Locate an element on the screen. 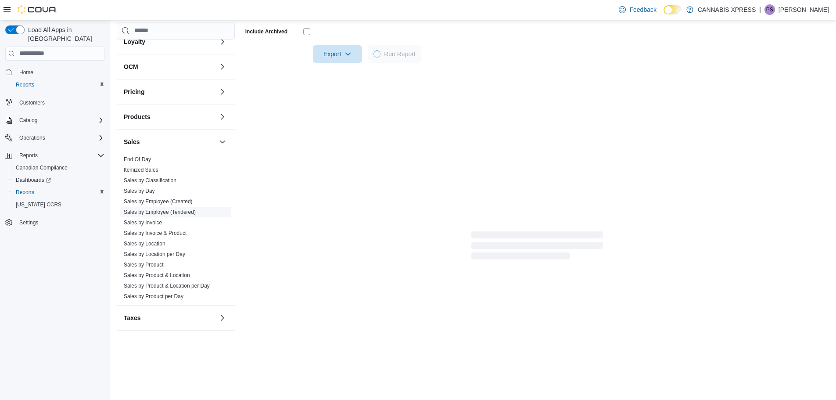  a: Sales by Location per Day is located at coordinates (155, 254).